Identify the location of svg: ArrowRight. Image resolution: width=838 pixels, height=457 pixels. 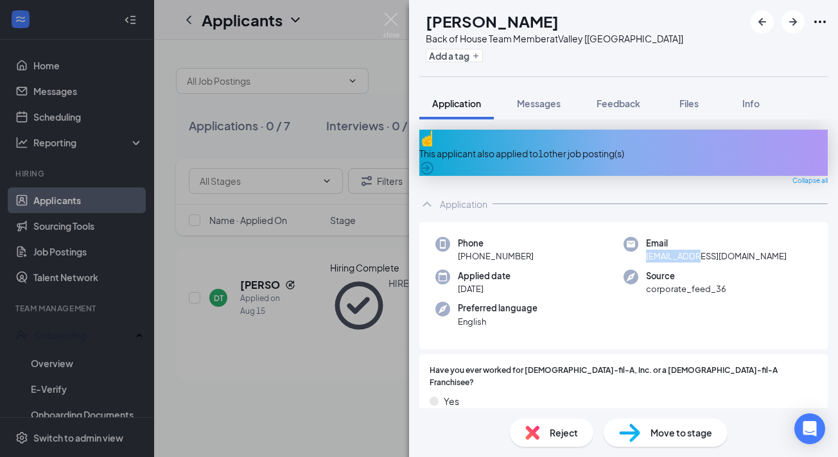
(793, 22).